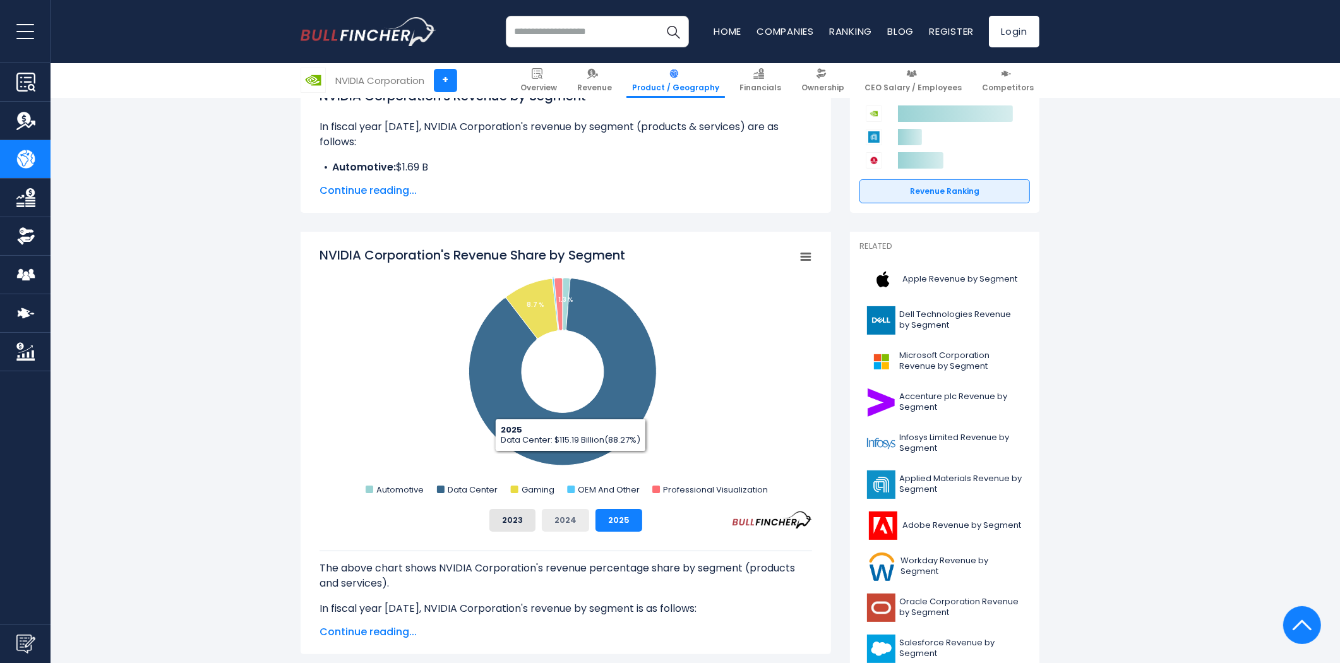 The width and height of the screenshot is (1340, 663). Describe the element at coordinates (619, 520) in the screenshot. I see `button: 2025` at that location.